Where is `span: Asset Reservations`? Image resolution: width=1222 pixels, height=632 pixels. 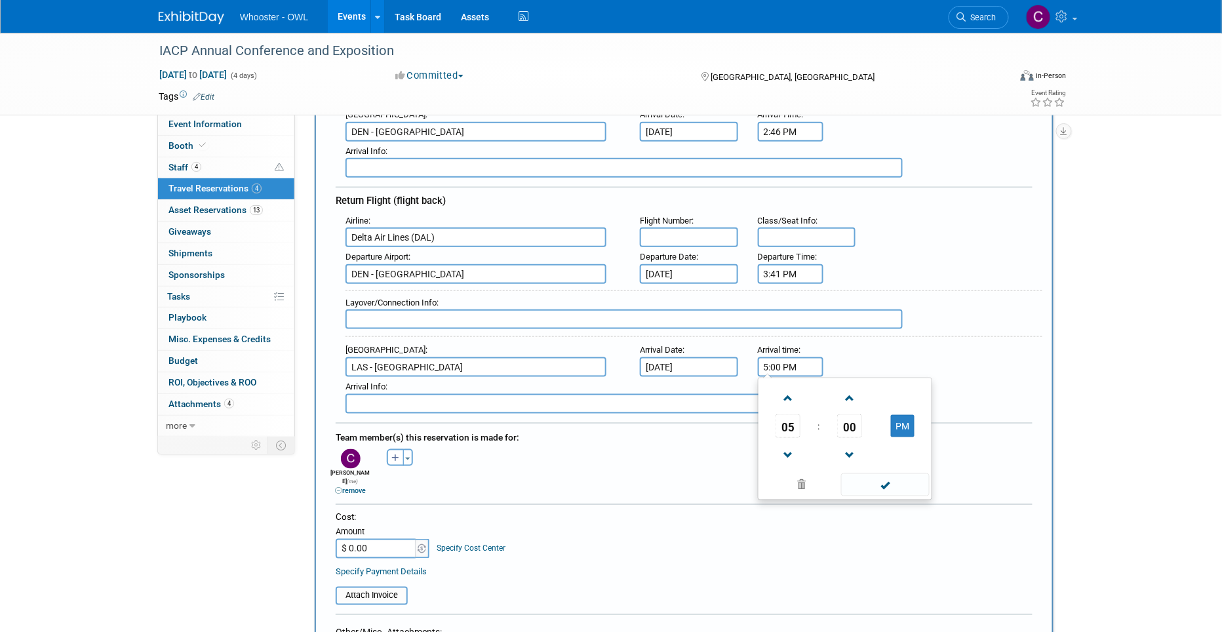
span: Asset Reservations is located at coordinates (216, 210).